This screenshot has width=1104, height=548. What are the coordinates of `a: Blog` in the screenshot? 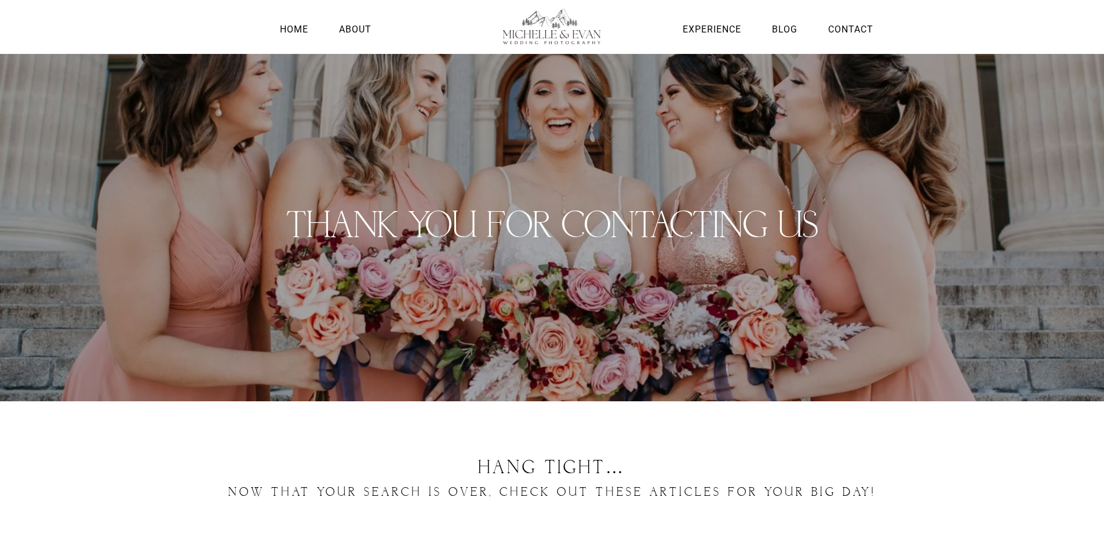 It's located at (785, 29).